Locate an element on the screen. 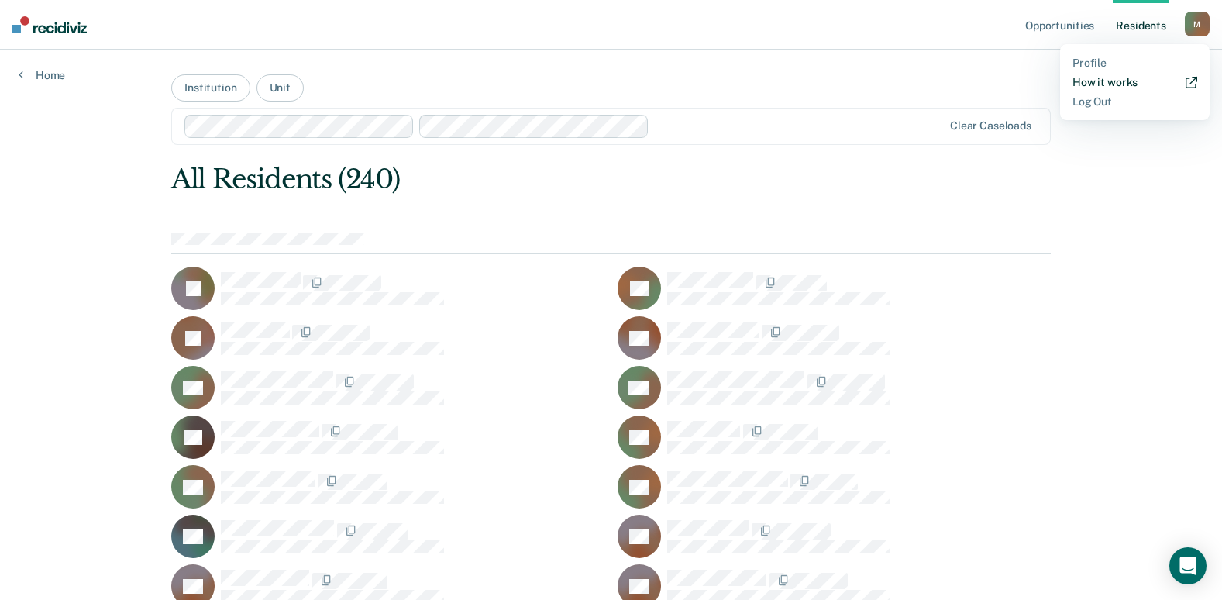  div: Open Intercom Messenger is located at coordinates (1188, 566).